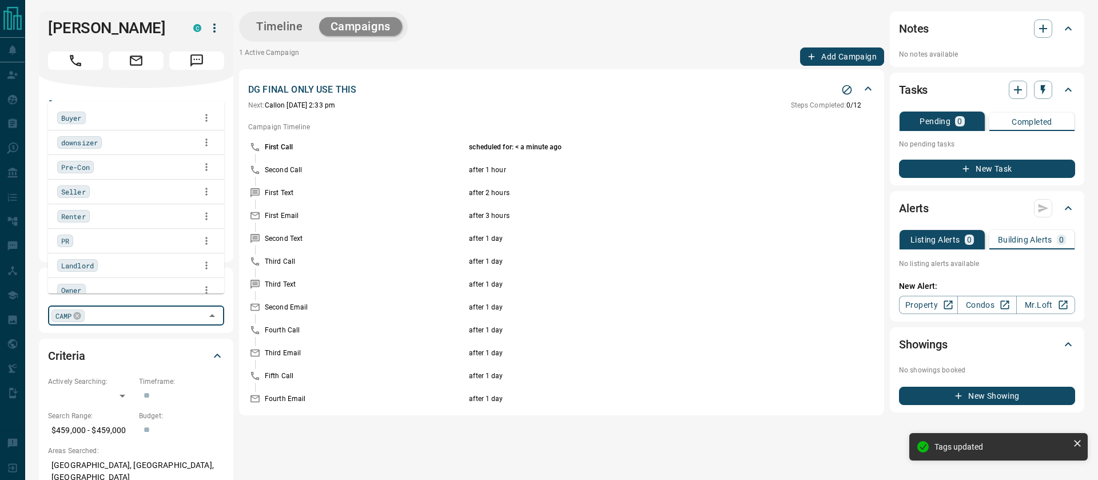  Describe the element at coordinates (987, 396) in the screenshot. I see `button: New Showing` at that location.